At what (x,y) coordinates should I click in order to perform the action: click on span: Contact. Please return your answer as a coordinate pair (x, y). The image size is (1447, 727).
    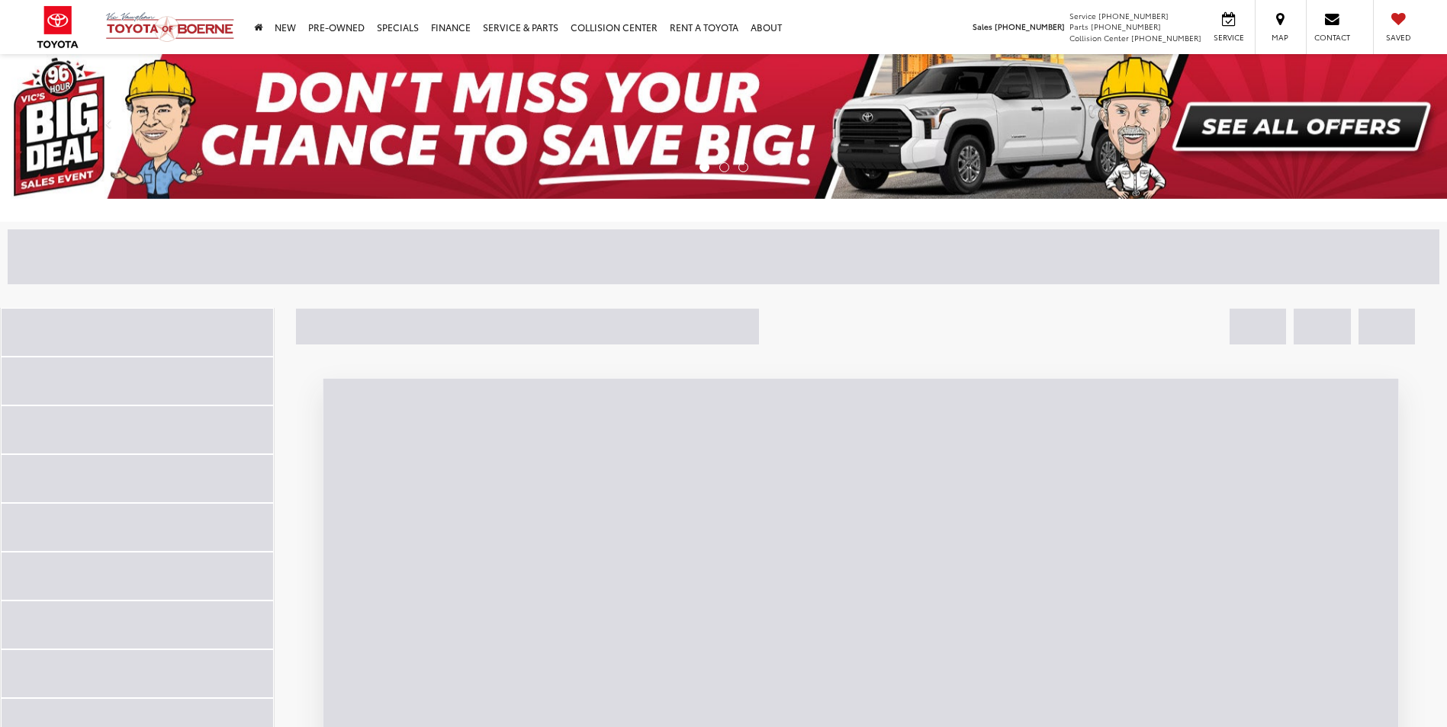
    Looking at the image, I should click on (1331, 37).